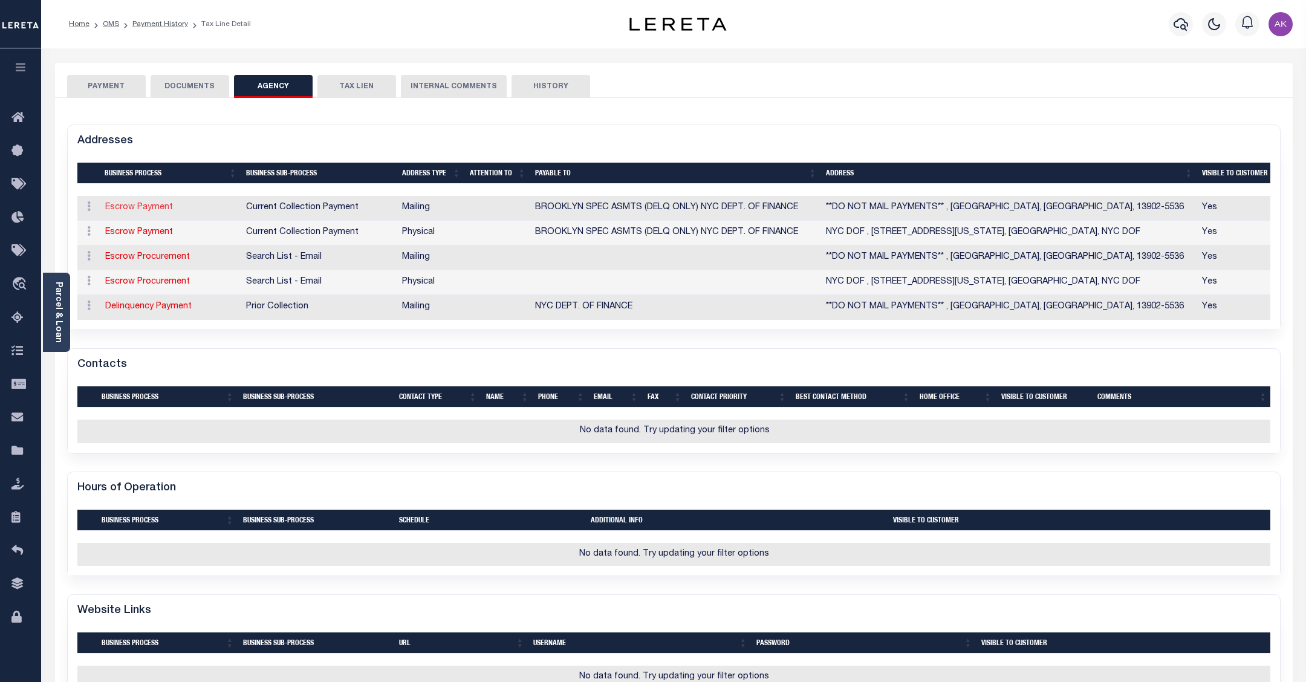 Image resolution: width=1306 pixels, height=682 pixels. I want to click on th: Attention To: activate to sort column ascending, so click(498, 173).